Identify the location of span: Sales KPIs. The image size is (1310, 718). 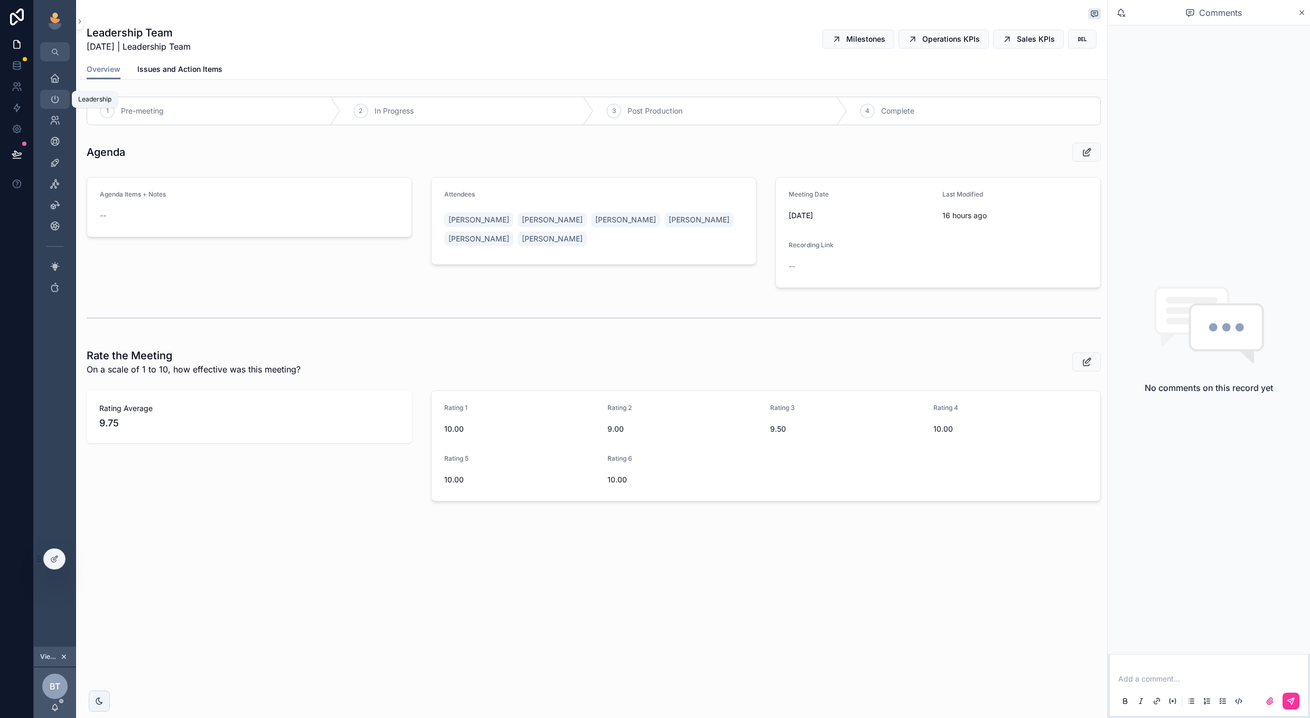
(1036, 39).